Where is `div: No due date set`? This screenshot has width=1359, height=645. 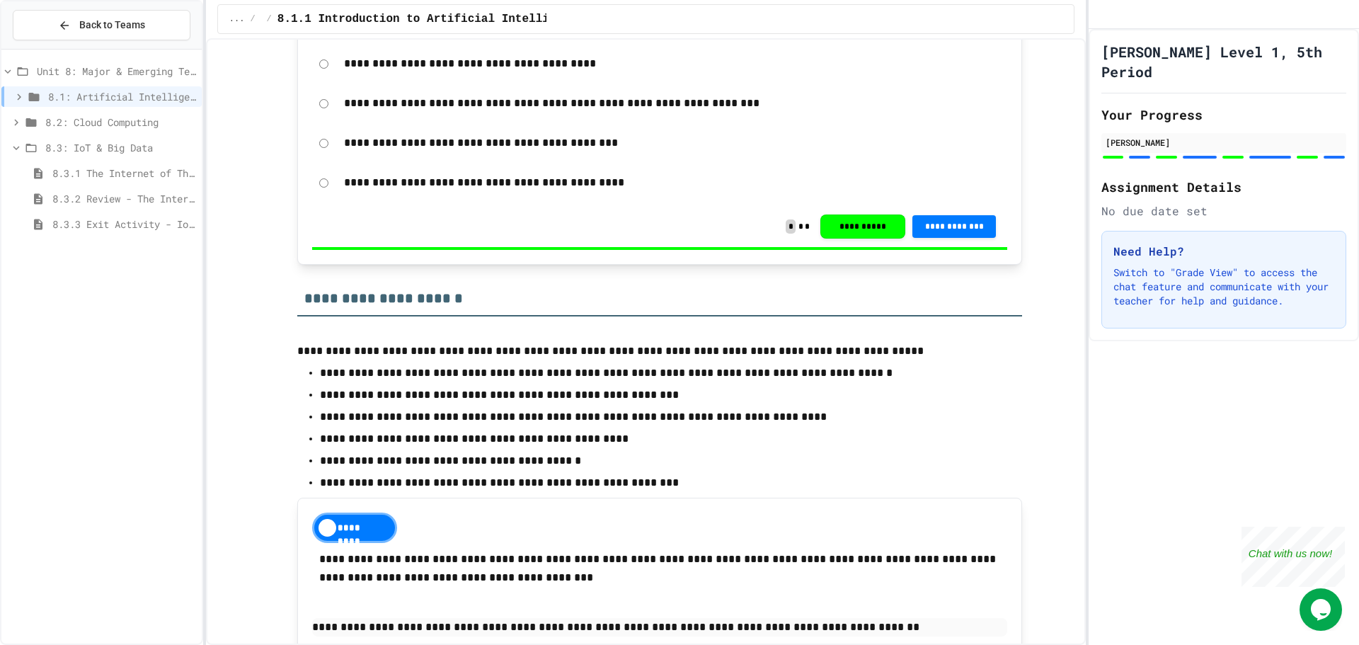
div: No due date set is located at coordinates (1223, 211).